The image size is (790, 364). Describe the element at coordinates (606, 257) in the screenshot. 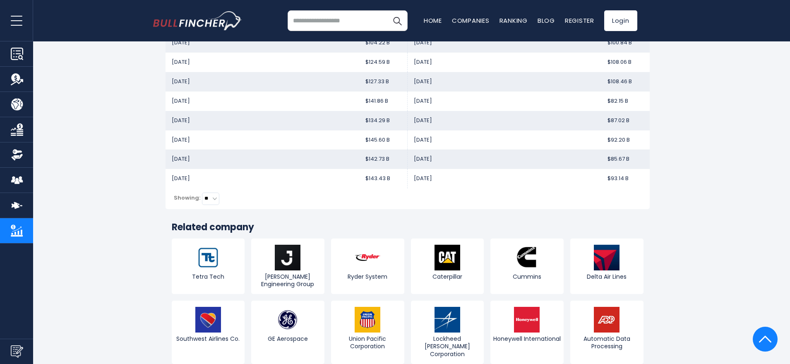

I see `img: DAL logo` at that location.